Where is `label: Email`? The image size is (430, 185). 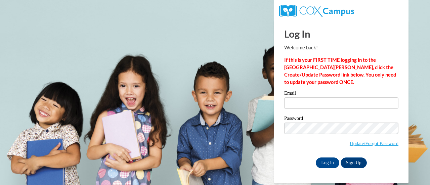
label: Email is located at coordinates (341, 94).